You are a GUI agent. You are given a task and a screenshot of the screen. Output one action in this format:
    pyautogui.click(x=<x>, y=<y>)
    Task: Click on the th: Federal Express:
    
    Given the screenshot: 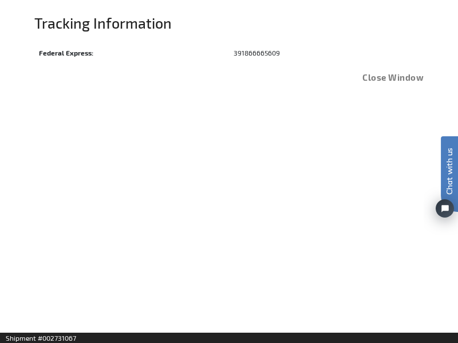 What is the action you would take?
    pyautogui.click(x=132, y=52)
    